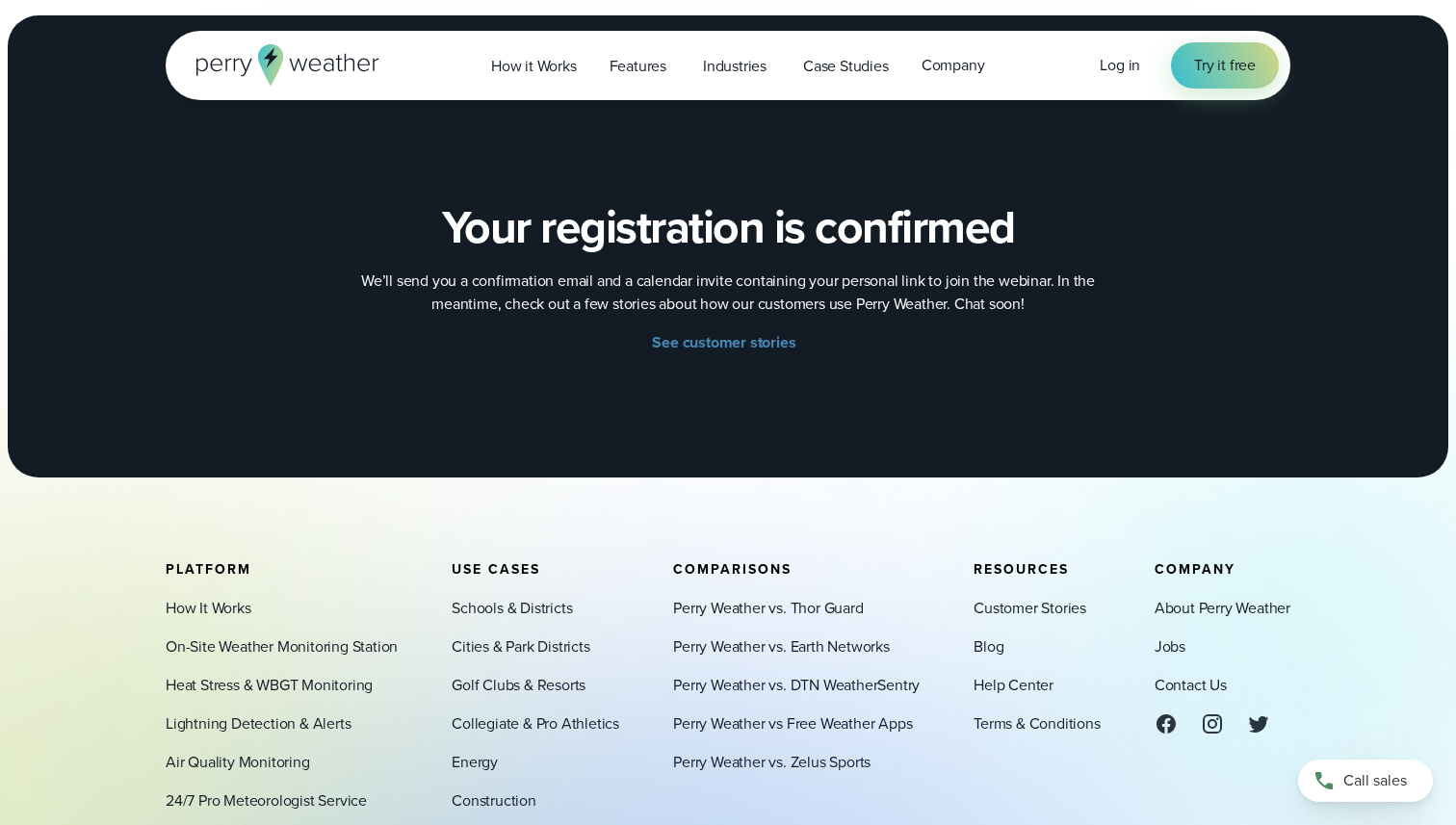  What do you see at coordinates (511, 608) in the screenshot?
I see `a: Schools & Districts` at bounding box center [511, 608].